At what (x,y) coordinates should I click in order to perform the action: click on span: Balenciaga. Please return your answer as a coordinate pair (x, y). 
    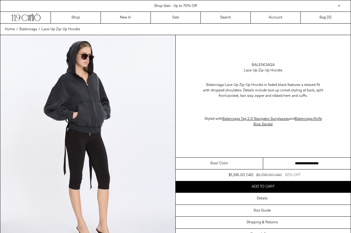
    Looking at the image, I should click on (28, 29).